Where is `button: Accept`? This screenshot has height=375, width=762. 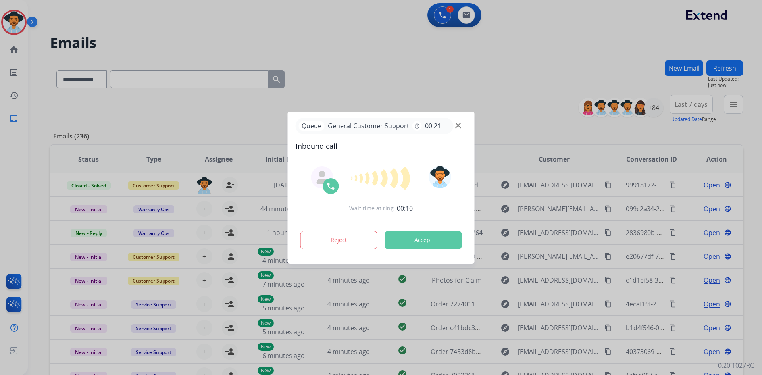
button: Accept is located at coordinates (423, 240).